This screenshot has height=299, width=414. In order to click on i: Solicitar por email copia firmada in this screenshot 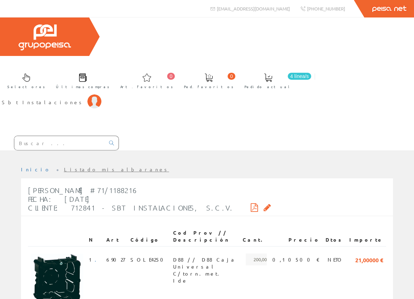, I will do `click(267, 207)`.